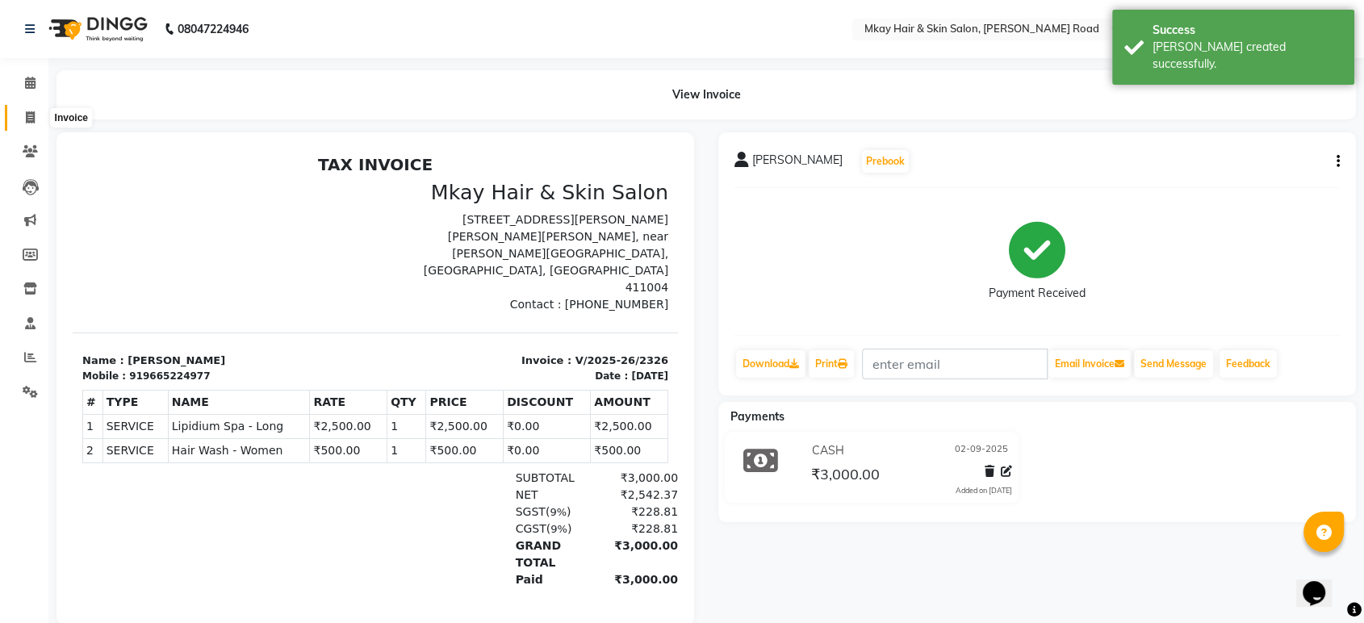 This screenshot has height=623, width=1364. I want to click on span: Hair Wash - Women, so click(166, 302).